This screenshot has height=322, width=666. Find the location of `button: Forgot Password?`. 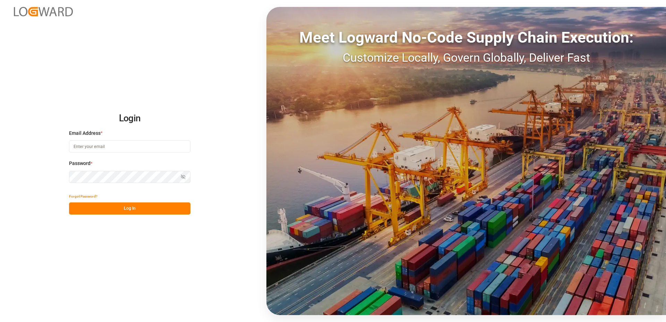

button: Forgot Password? is located at coordinates (83, 196).